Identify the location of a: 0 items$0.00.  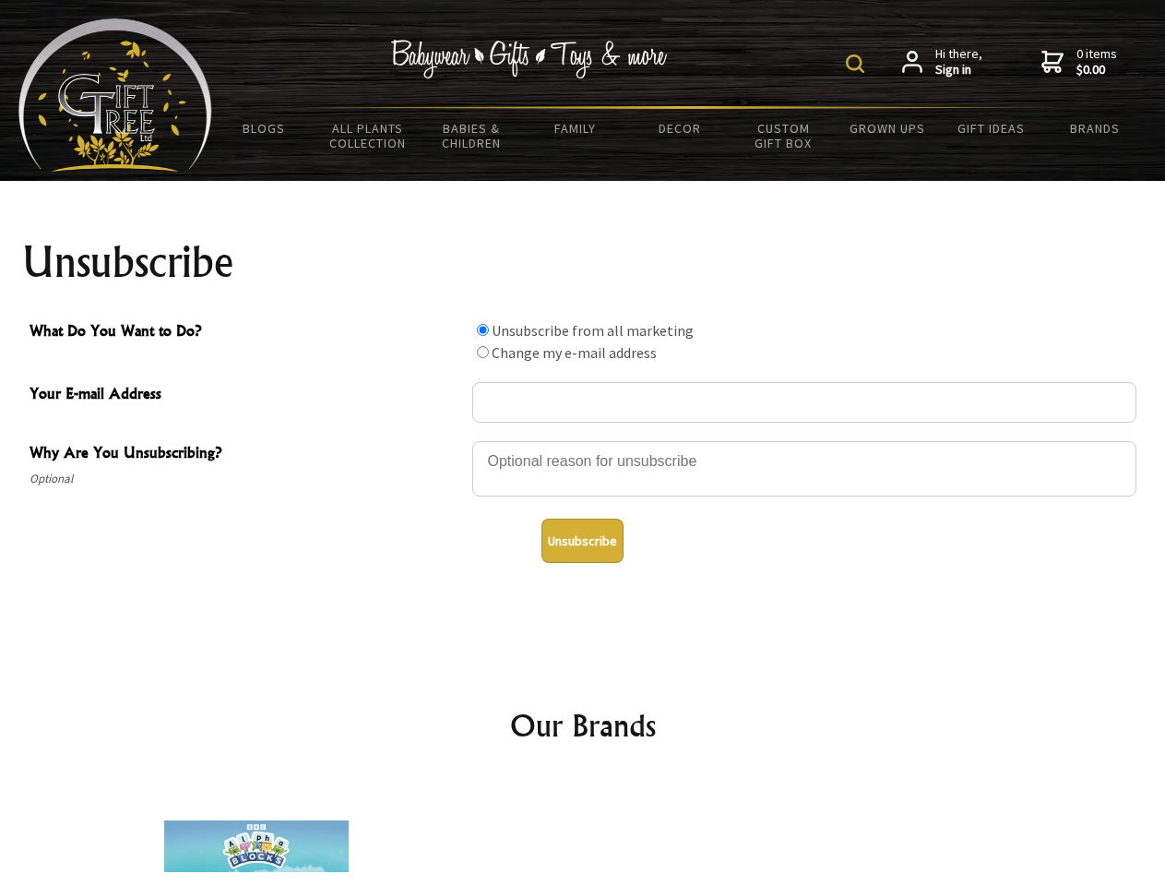
(1079, 62).